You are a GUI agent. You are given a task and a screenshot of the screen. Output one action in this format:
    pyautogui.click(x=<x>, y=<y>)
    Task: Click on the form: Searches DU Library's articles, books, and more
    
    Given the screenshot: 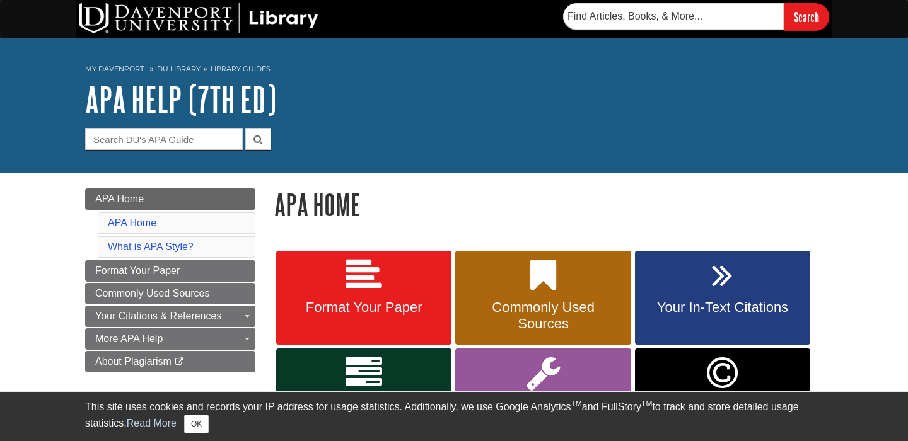 What is the action you would take?
    pyautogui.click(x=696, y=16)
    